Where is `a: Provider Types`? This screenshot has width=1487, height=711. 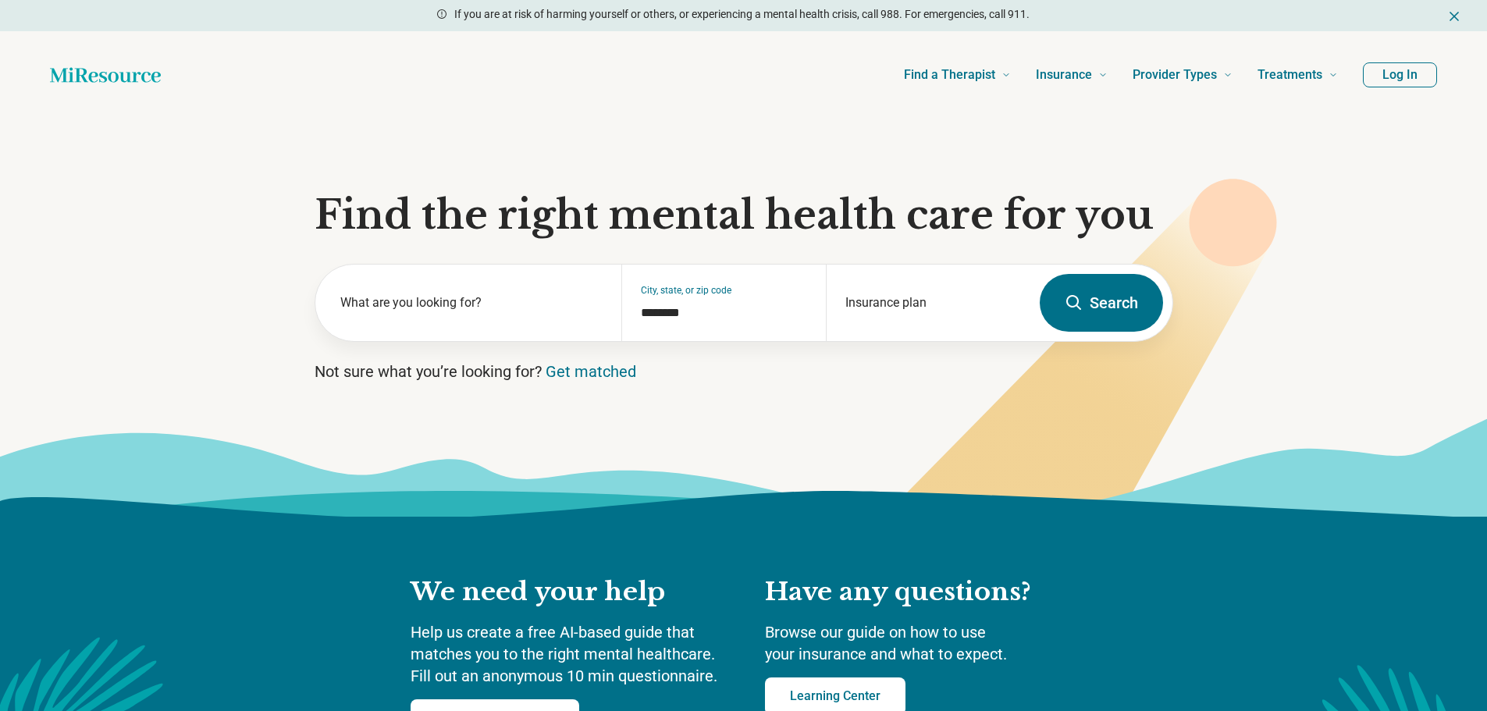
a: Provider Types is located at coordinates (1182, 75).